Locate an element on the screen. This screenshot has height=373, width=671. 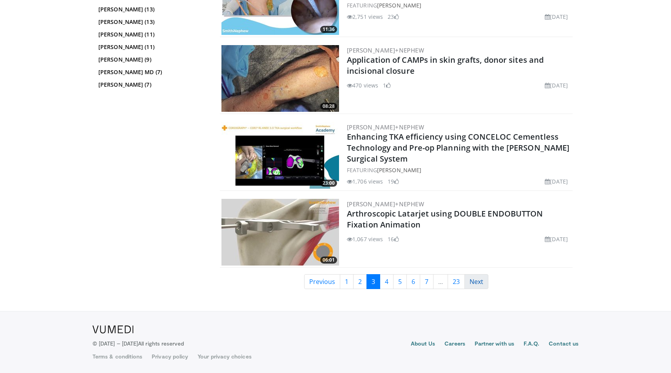
a: About Us is located at coordinates (423, 344).